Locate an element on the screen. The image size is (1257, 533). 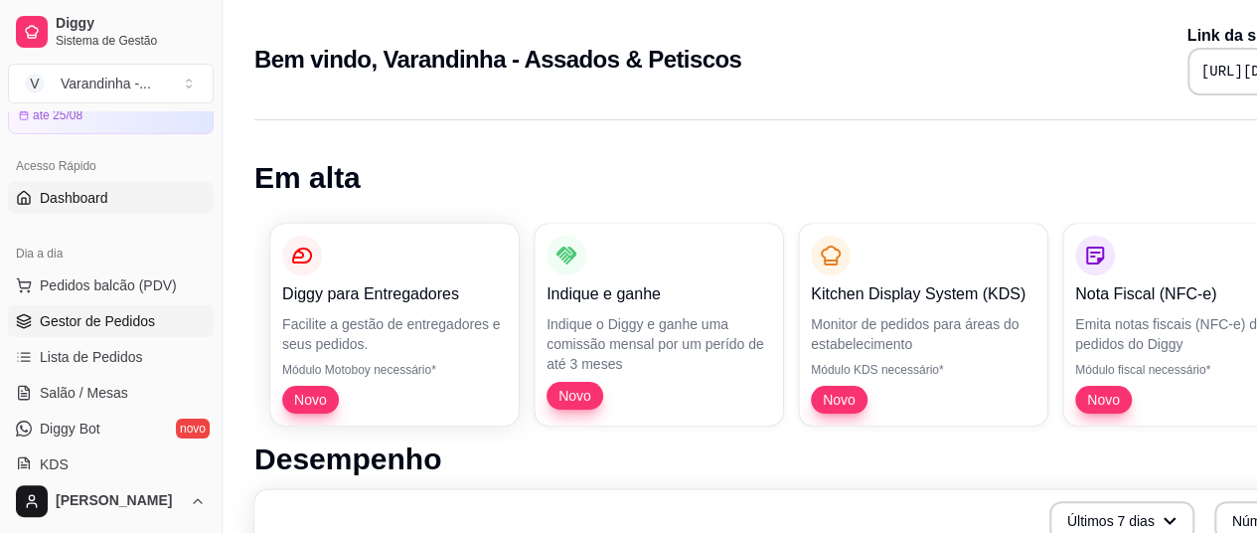
span: Lista de Pedidos is located at coordinates (91, 357).